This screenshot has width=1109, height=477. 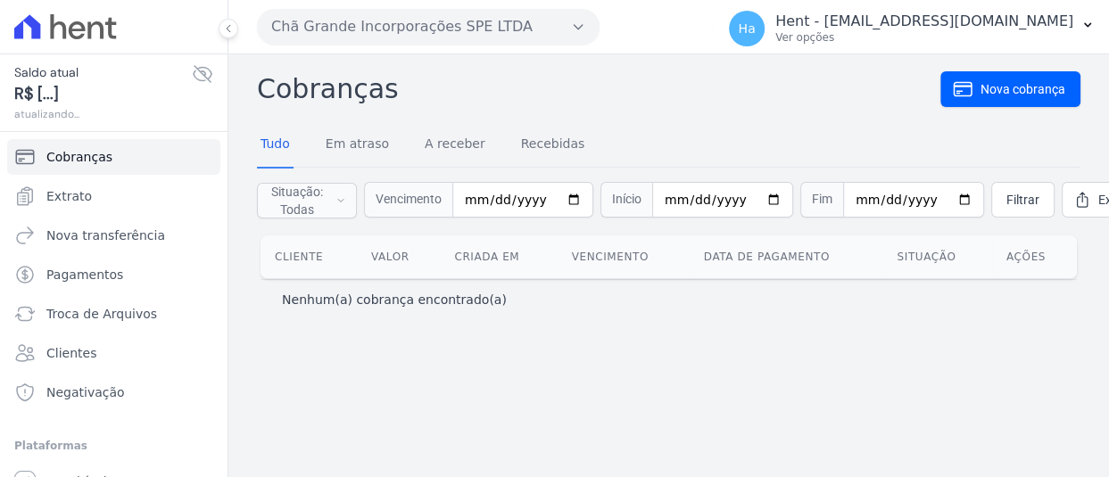 I want to click on span: Nova transferência, so click(x=105, y=236).